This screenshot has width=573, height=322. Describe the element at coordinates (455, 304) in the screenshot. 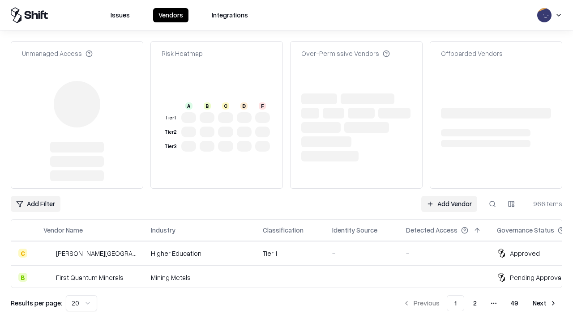

I see `button: 1` at that location.